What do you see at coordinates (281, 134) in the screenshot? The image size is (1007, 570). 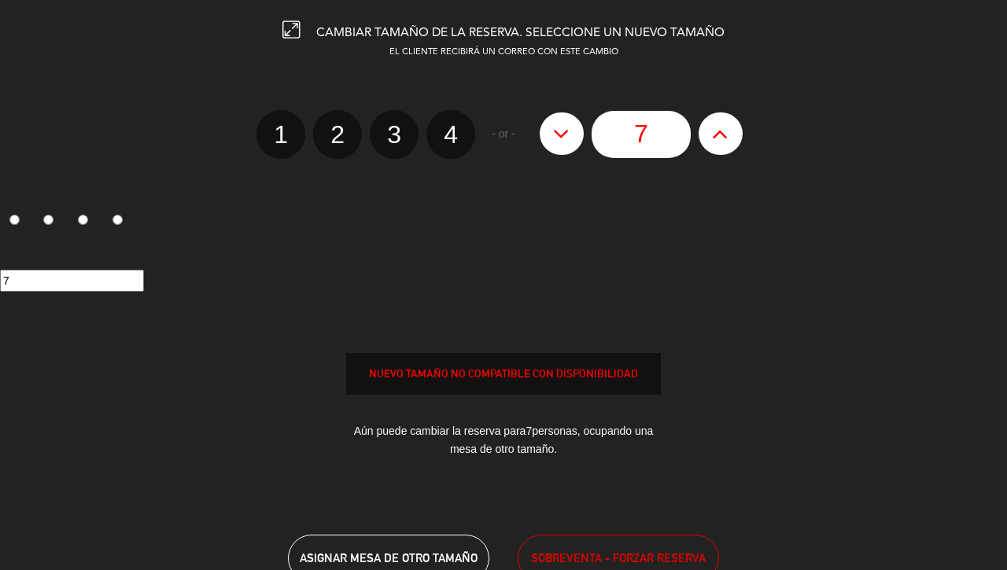 I see `label: 1` at bounding box center [281, 134].